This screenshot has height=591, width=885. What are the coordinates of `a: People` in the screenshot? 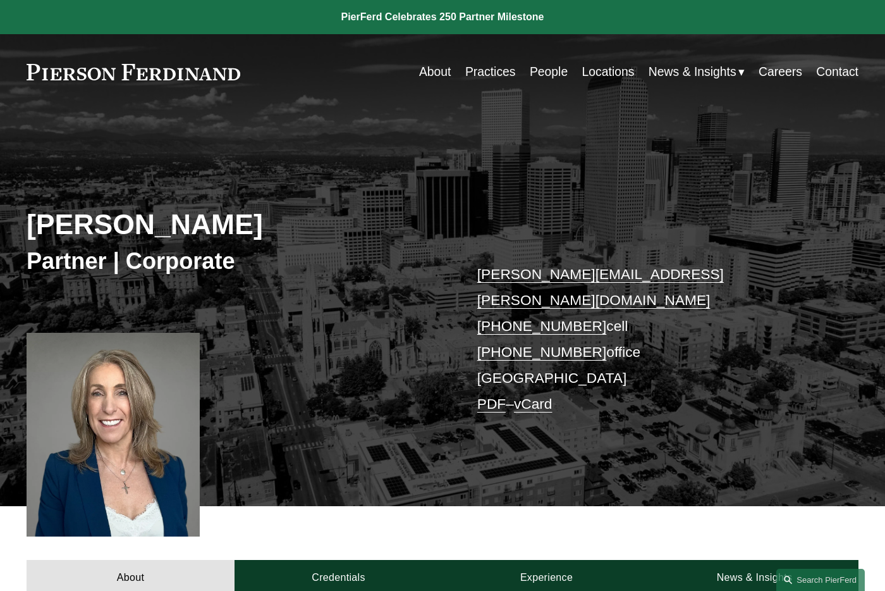 It's located at (549, 71).